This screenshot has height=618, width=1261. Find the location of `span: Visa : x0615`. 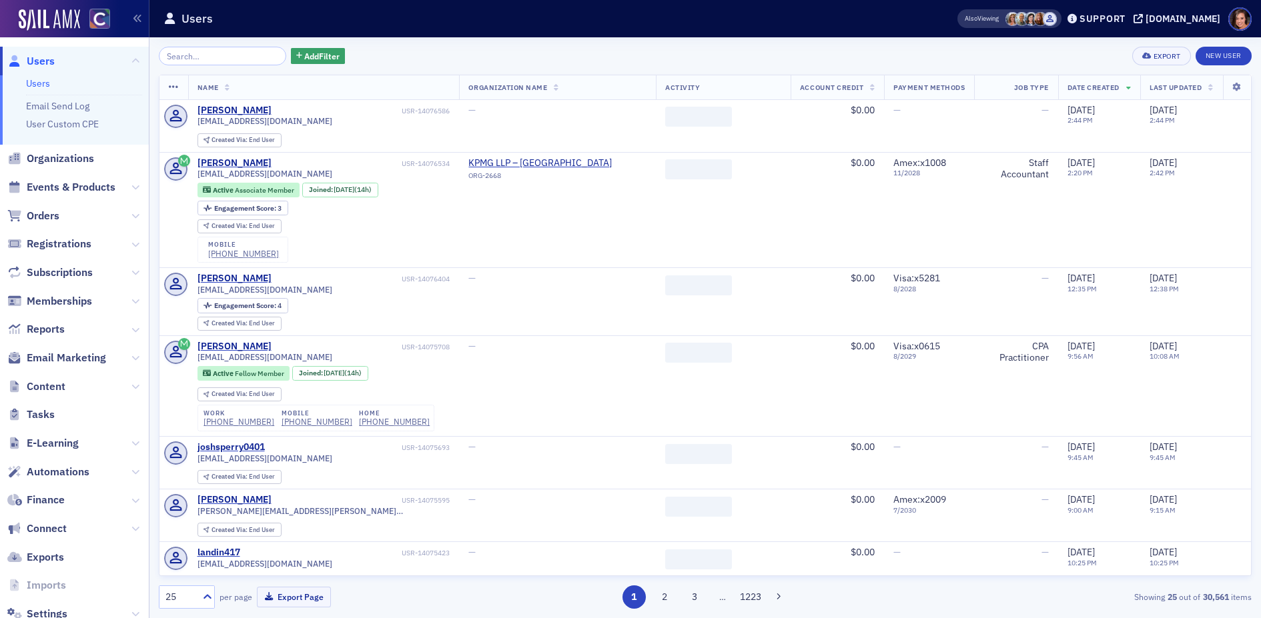

span: Visa : x0615 is located at coordinates (916, 346).